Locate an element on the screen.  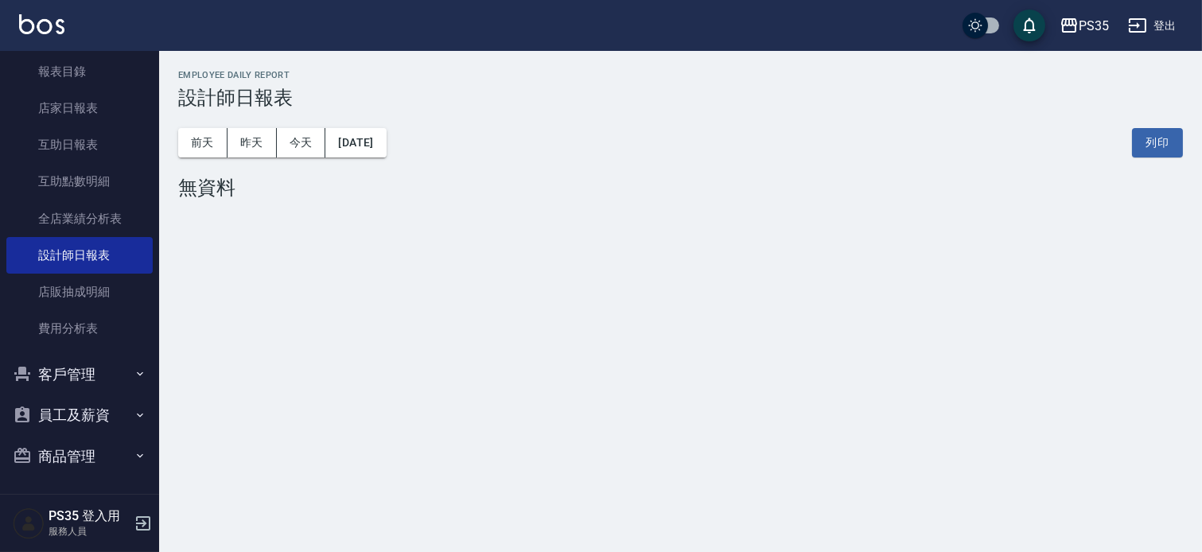
button: 員工及薪資 is located at coordinates (80, 415).